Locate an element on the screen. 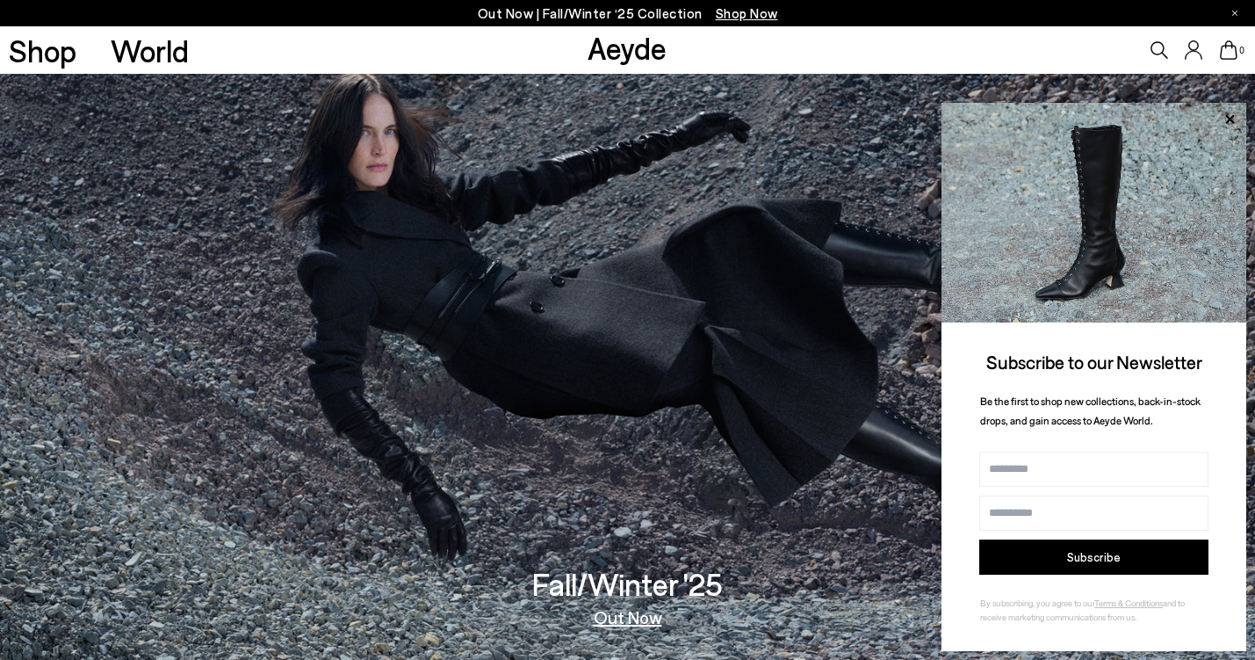 The image size is (1255, 660). button: Subscribe is located at coordinates (1094, 557).